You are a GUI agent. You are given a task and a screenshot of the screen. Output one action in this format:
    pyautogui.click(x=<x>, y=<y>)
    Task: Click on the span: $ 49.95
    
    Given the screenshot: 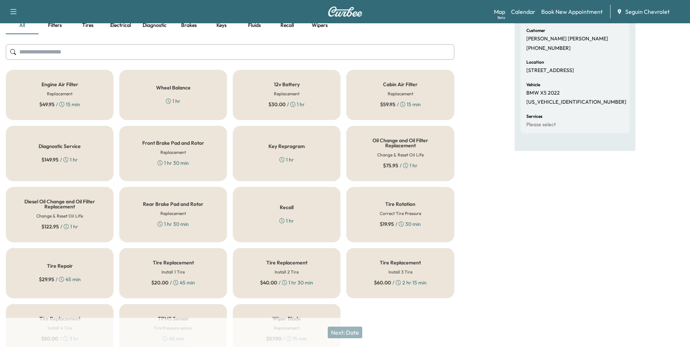 What is the action you would take?
    pyautogui.click(x=47, y=104)
    